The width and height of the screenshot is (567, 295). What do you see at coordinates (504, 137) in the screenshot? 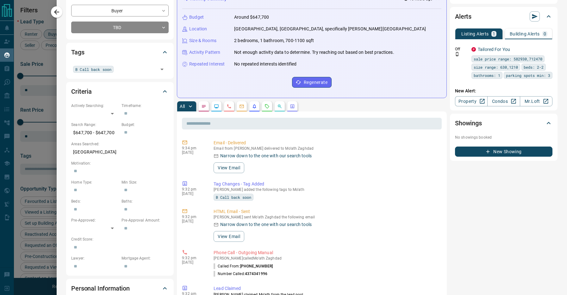
I see `p: No showings booked` at bounding box center [504, 137].